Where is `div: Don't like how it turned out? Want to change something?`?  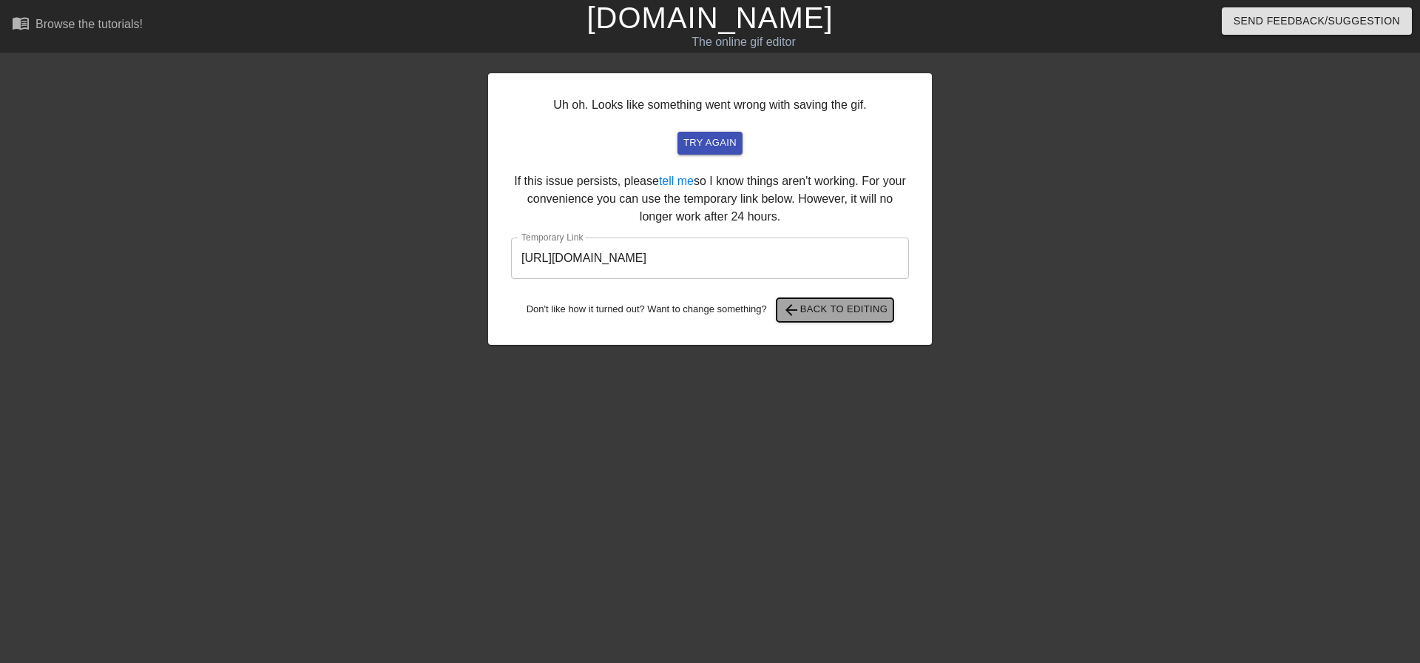 div: Don't like how it turned out? Want to change something? is located at coordinates (710, 310).